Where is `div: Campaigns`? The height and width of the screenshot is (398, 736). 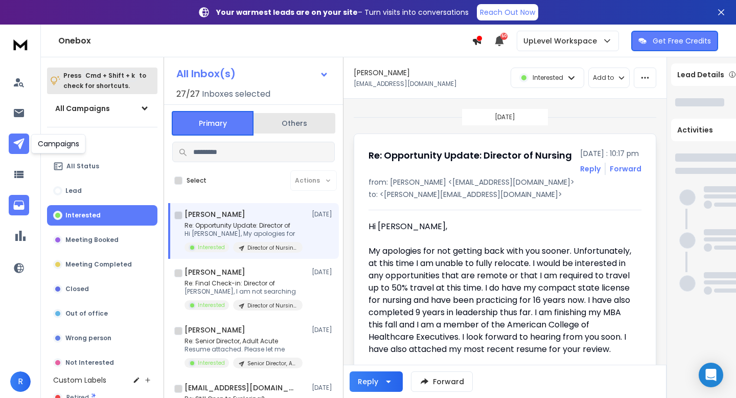
div: Campaigns is located at coordinates (58, 144).